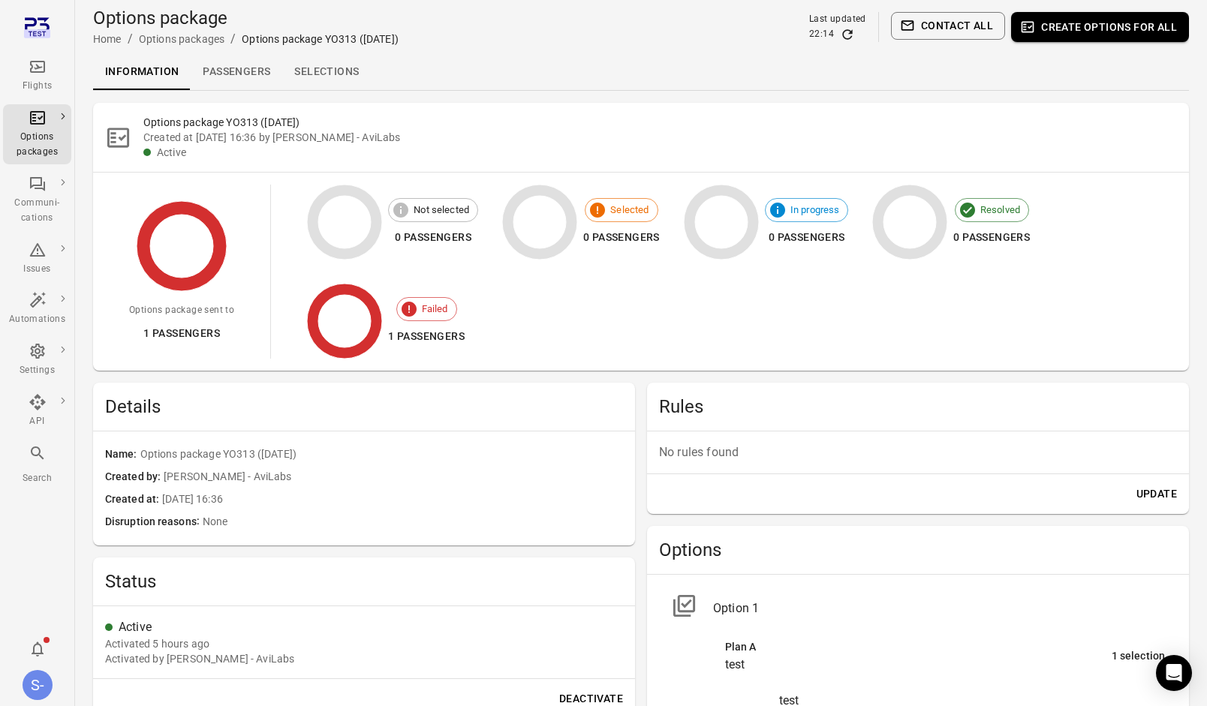  I want to click on span: Created by, so click(134, 477).